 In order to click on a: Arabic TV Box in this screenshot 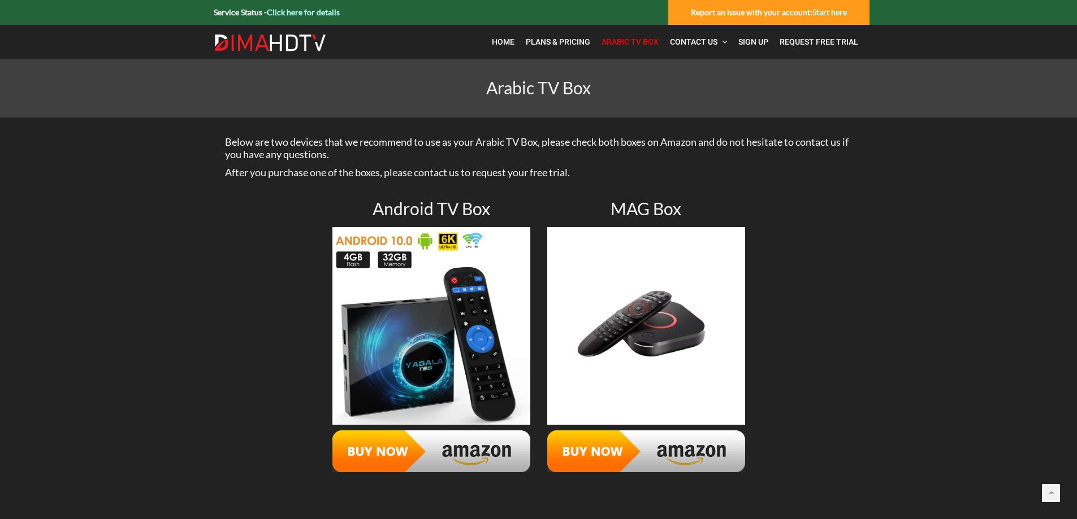, I will do `click(630, 42)`.